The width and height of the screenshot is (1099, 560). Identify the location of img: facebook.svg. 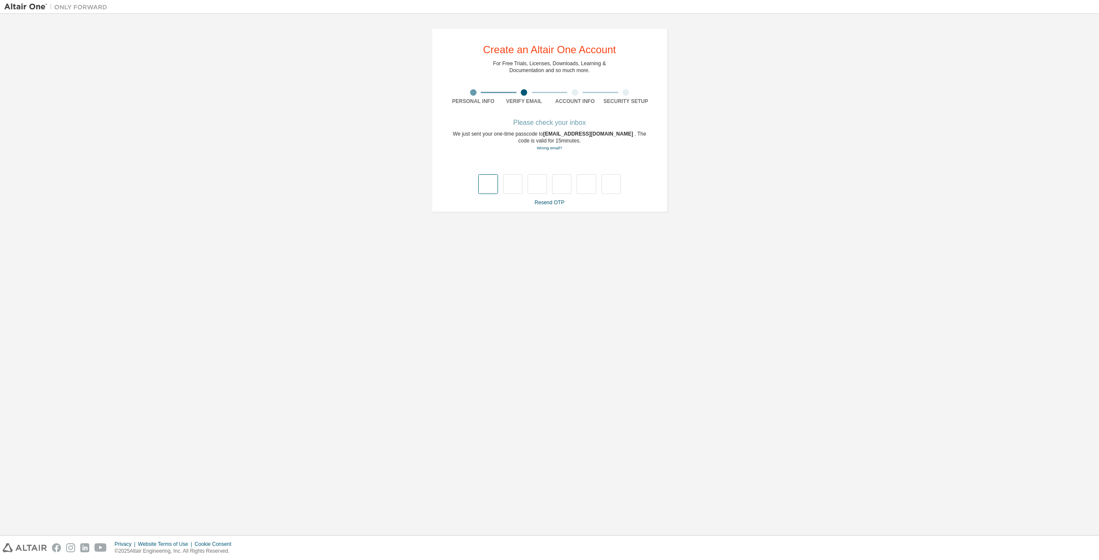
(56, 548).